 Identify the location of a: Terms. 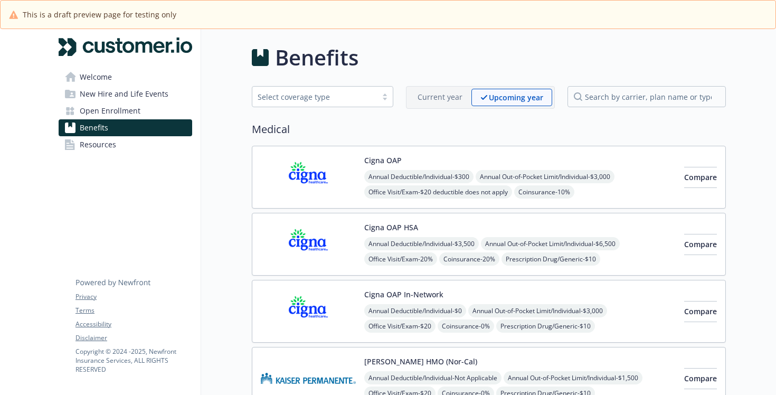
(134, 310).